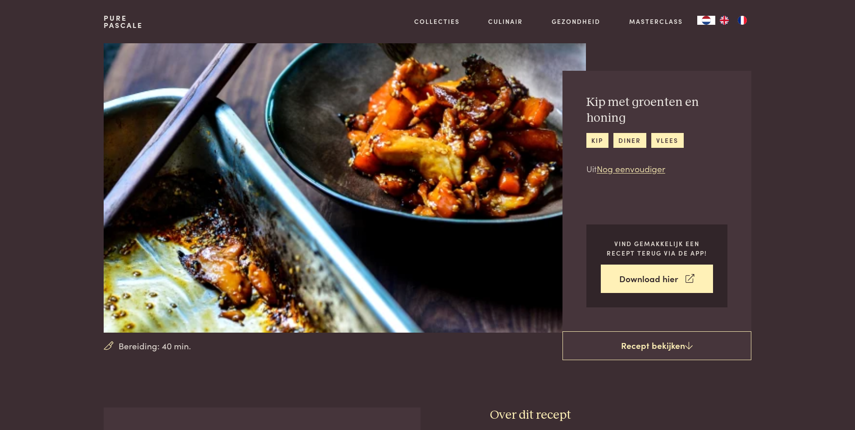  I want to click on a: kip, so click(597, 140).